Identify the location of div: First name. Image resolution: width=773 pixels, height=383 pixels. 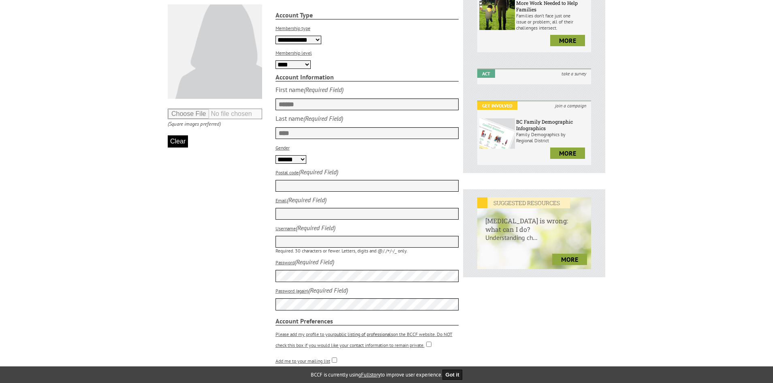
(290, 90).